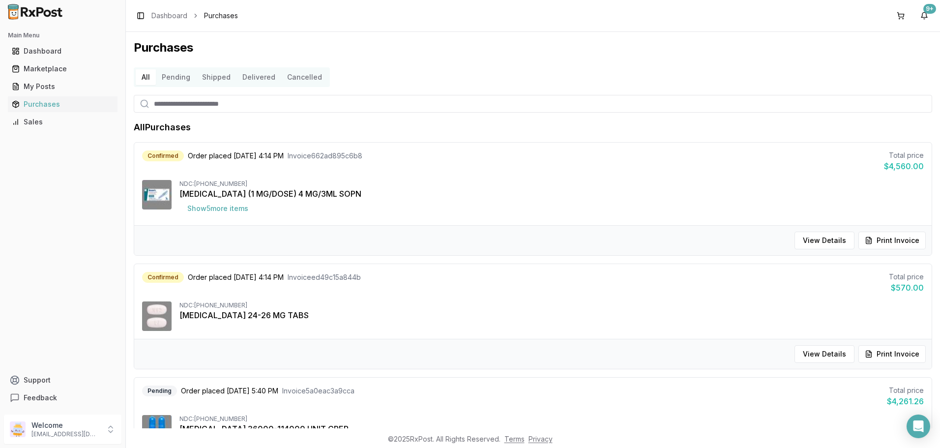 The height and width of the screenshot is (448, 940). What do you see at coordinates (216, 77) in the screenshot?
I see `a: Shipped` at bounding box center [216, 77].